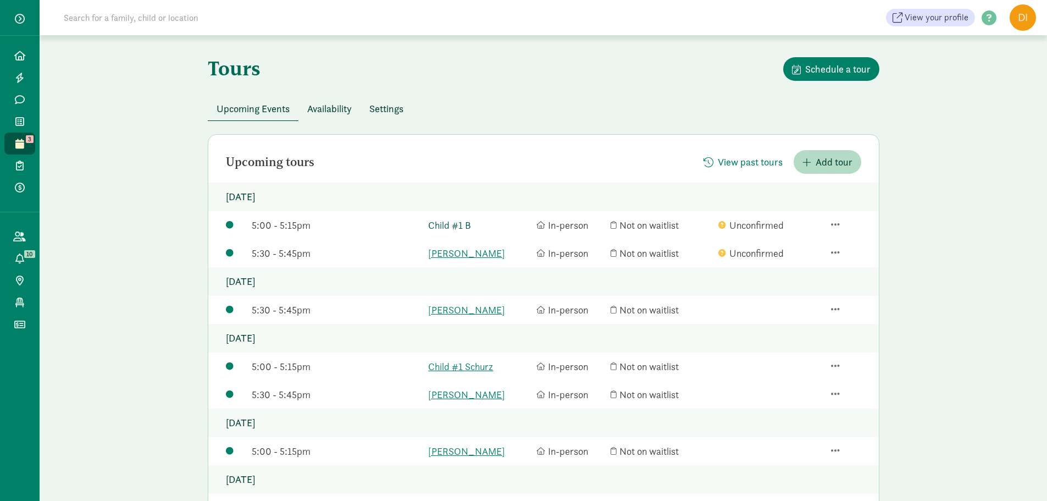 This screenshot has width=1047, height=501. What do you see at coordinates (270, 162) in the screenshot?
I see `h2: Upcoming tours` at bounding box center [270, 162].